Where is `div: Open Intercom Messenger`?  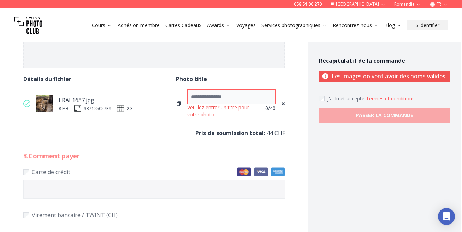 div: Open Intercom Messenger is located at coordinates (447, 217).